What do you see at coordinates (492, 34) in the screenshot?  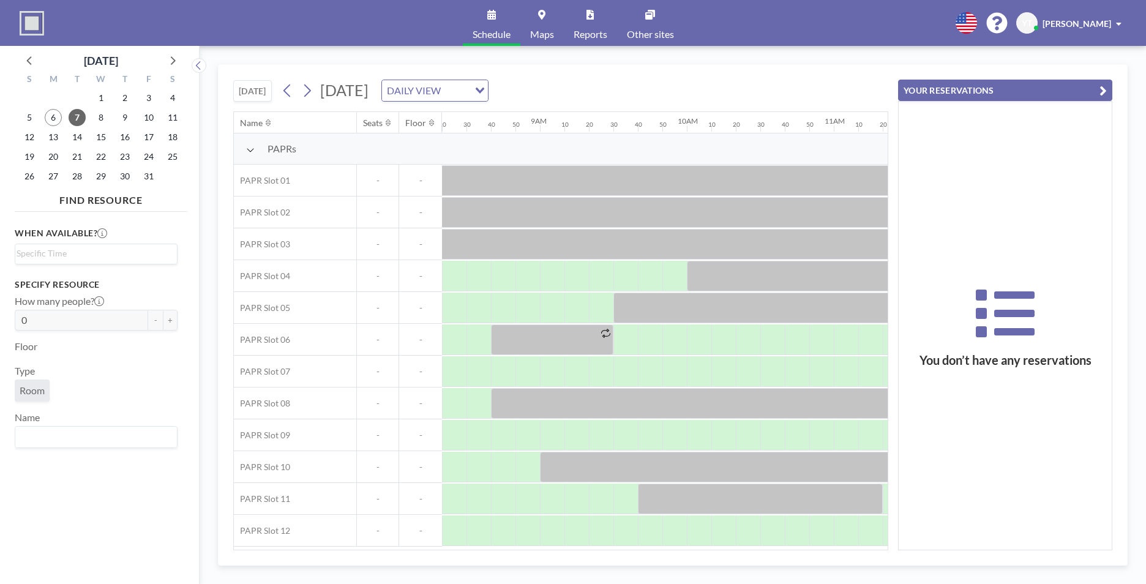 I see `span: Schedule` at bounding box center [492, 34].